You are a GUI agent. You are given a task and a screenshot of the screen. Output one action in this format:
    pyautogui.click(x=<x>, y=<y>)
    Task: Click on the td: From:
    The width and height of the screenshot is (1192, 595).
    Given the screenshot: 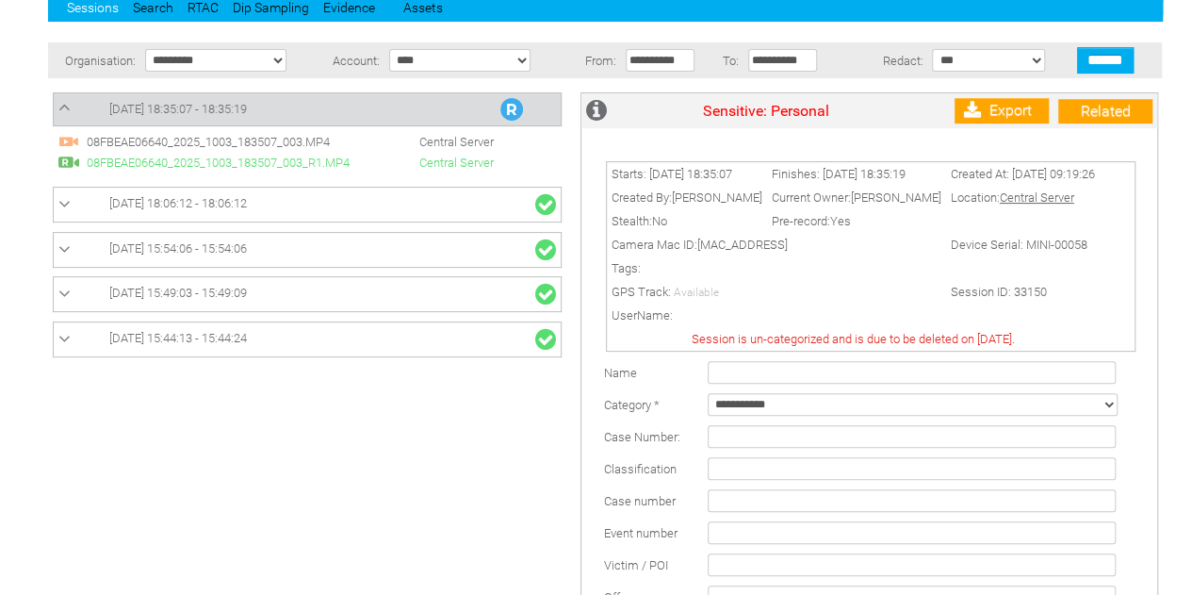 What is the action you would take?
    pyautogui.click(x=597, y=60)
    